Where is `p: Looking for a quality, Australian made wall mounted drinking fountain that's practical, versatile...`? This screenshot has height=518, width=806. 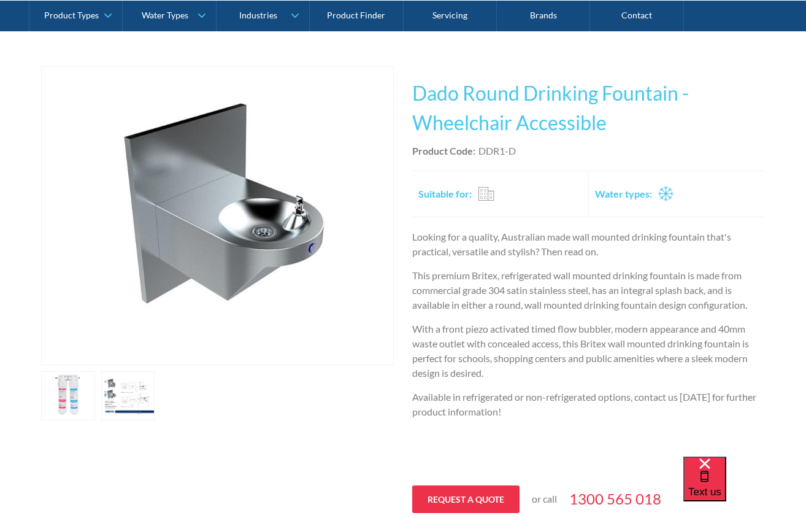
p: Looking for a quality, Australian made wall mounted drinking fountain that's practical, versatile... is located at coordinates (588, 244).